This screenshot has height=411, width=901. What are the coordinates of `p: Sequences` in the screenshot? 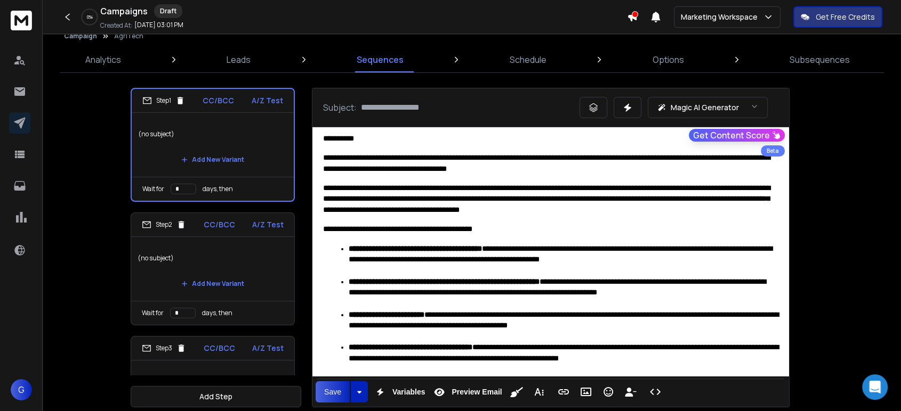 It's located at (380, 60).